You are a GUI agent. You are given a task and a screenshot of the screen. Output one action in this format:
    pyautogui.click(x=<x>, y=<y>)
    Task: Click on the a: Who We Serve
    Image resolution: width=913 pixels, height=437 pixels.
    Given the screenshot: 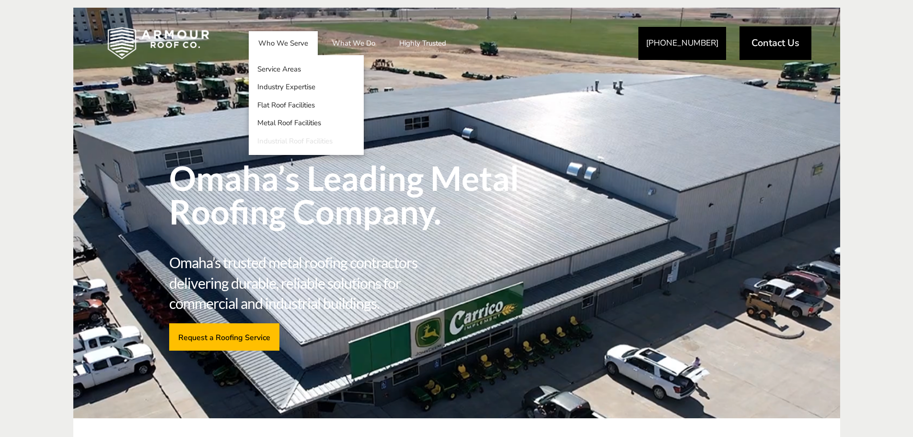 What is the action you would take?
    pyautogui.click(x=283, y=43)
    